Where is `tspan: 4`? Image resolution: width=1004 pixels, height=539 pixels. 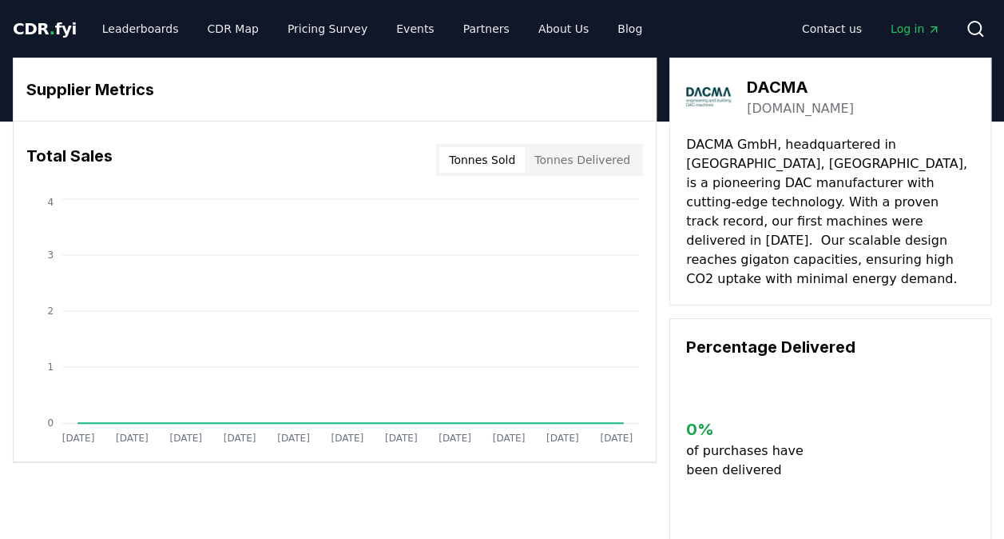
tspan: 4 is located at coordinates (50, 202).